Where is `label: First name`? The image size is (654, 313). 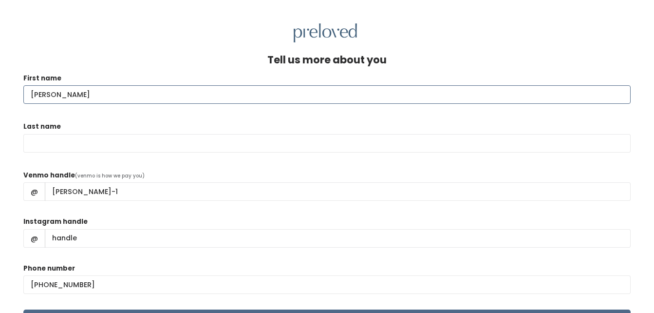 label: First name is located at coordinates (42, 78).